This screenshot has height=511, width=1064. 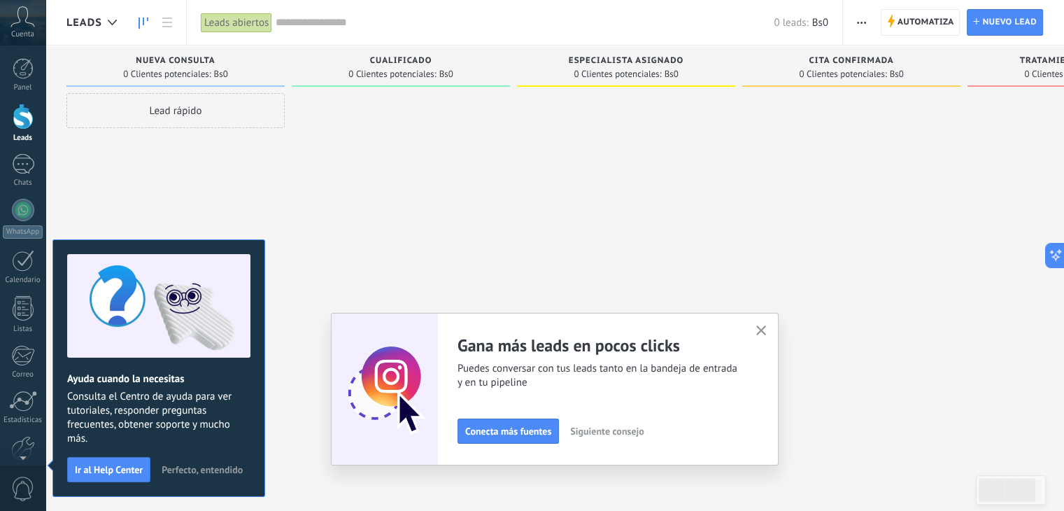 What do you see at coordinates (23, 87) in the screenshot?
I see `div: Panel` at bounding box center [23, 87].